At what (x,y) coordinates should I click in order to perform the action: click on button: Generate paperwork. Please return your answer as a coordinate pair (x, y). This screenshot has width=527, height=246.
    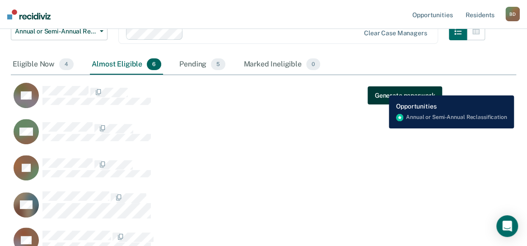
    Looking at the image, I should click on (405, 95).